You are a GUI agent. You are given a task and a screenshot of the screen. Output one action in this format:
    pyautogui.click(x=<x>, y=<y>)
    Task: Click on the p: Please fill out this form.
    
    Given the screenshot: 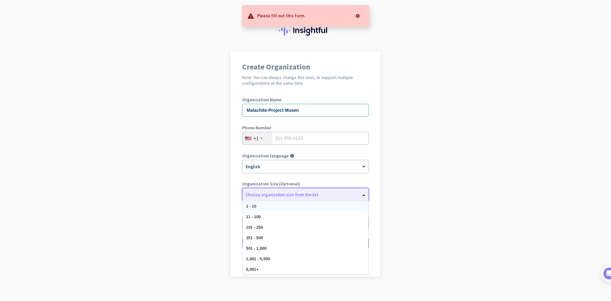 What is the action you would take?
    pyautogui.click(x=282, y=15)
    